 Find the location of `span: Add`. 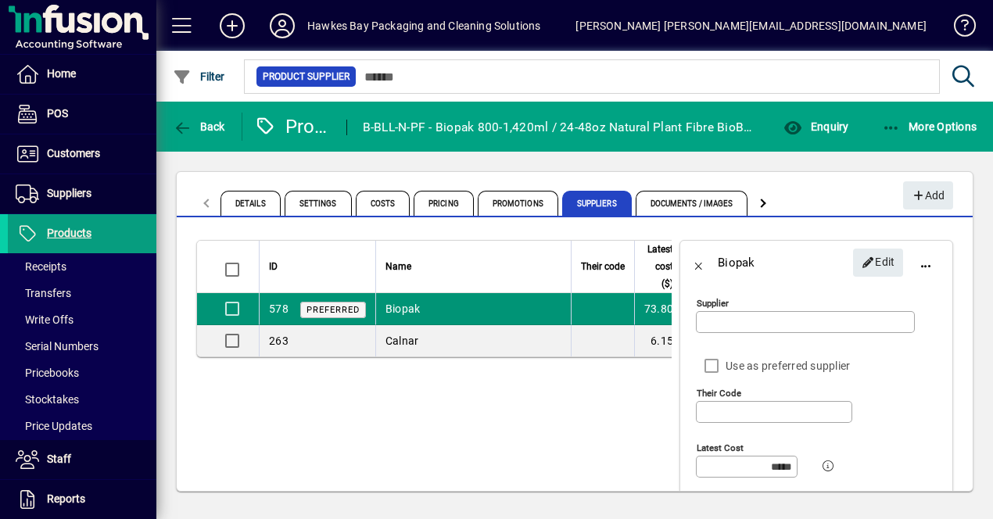

span: Add is located at coordinates (927, 195).